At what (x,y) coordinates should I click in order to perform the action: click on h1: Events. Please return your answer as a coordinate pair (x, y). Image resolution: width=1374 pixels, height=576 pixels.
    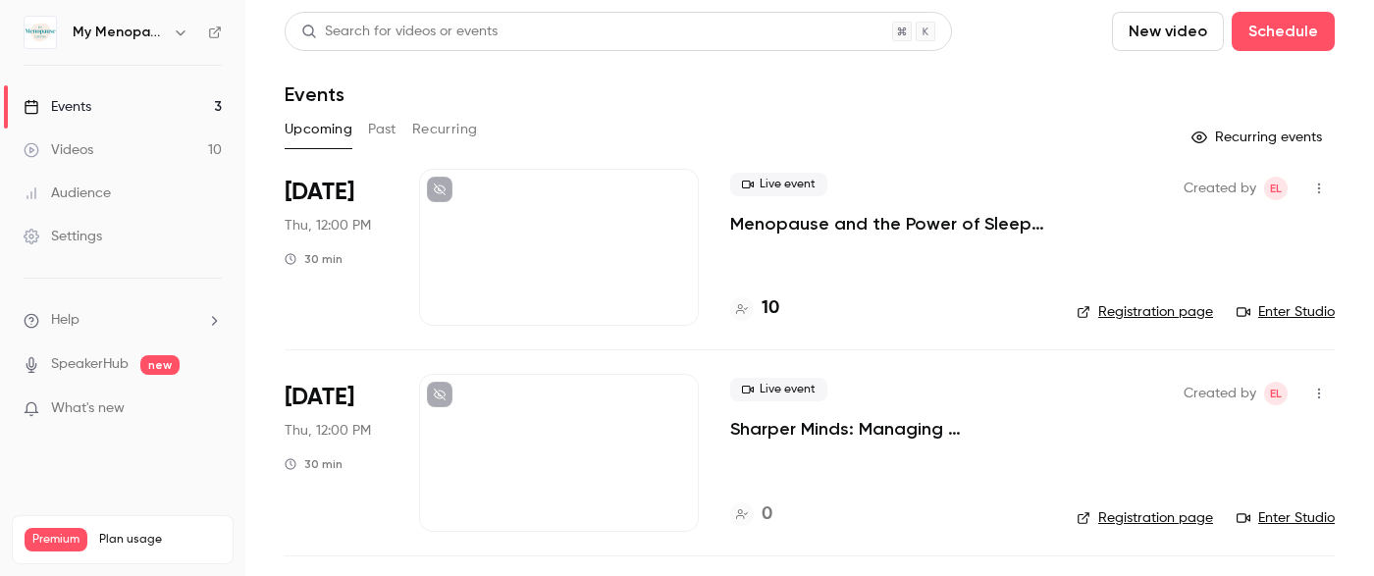
    Looking at the image, I should click on (314, 94).